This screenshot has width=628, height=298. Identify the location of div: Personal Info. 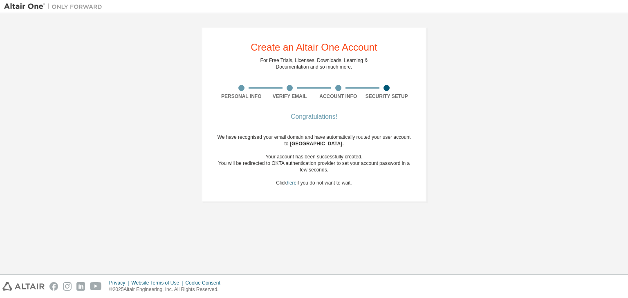
(241, 96).